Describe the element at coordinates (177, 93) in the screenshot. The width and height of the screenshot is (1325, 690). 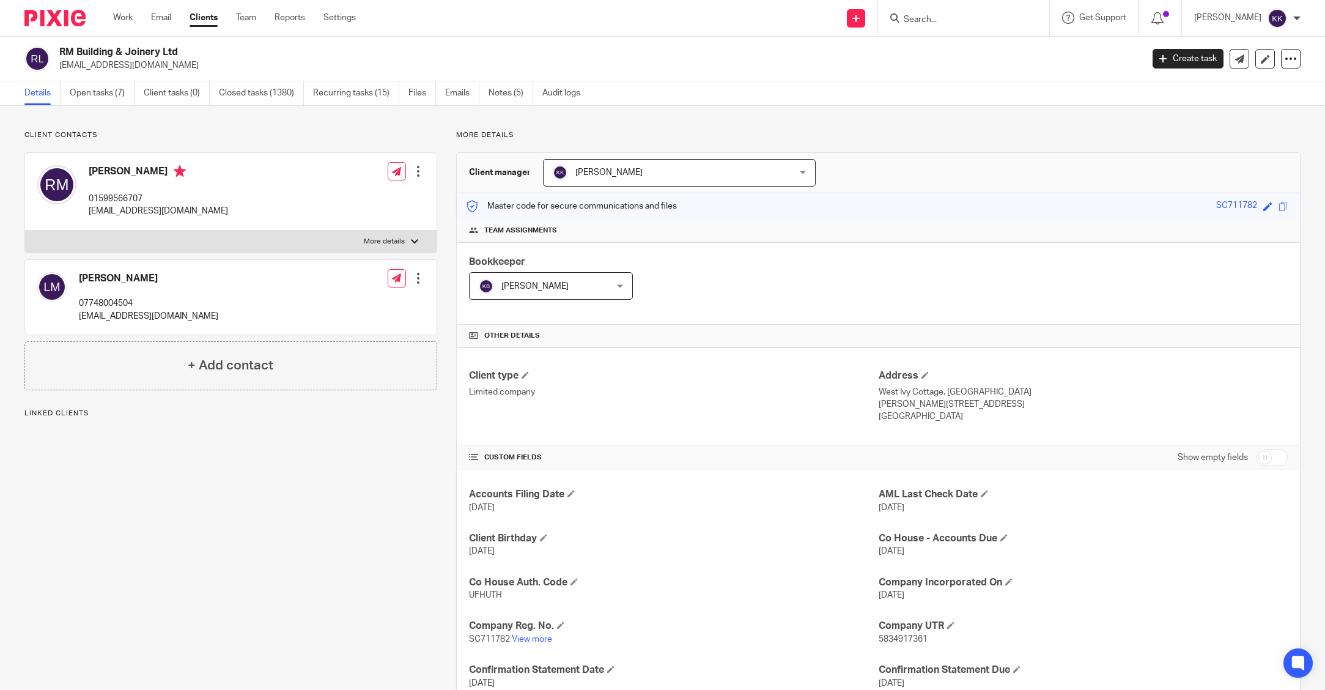
I see `a: Client tasks (0)` at that location.